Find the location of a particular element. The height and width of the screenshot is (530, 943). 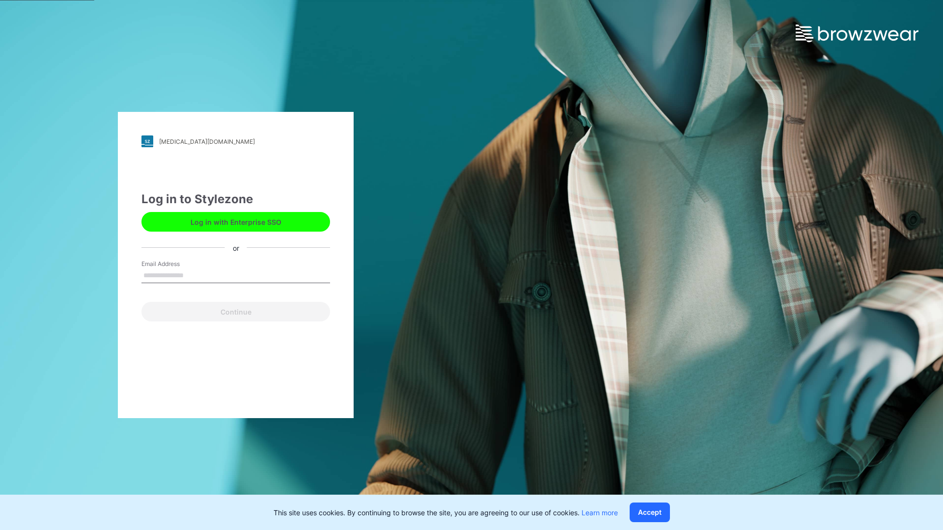

button: Log in with Enterprise SSO is located at coordinates (236, 222).